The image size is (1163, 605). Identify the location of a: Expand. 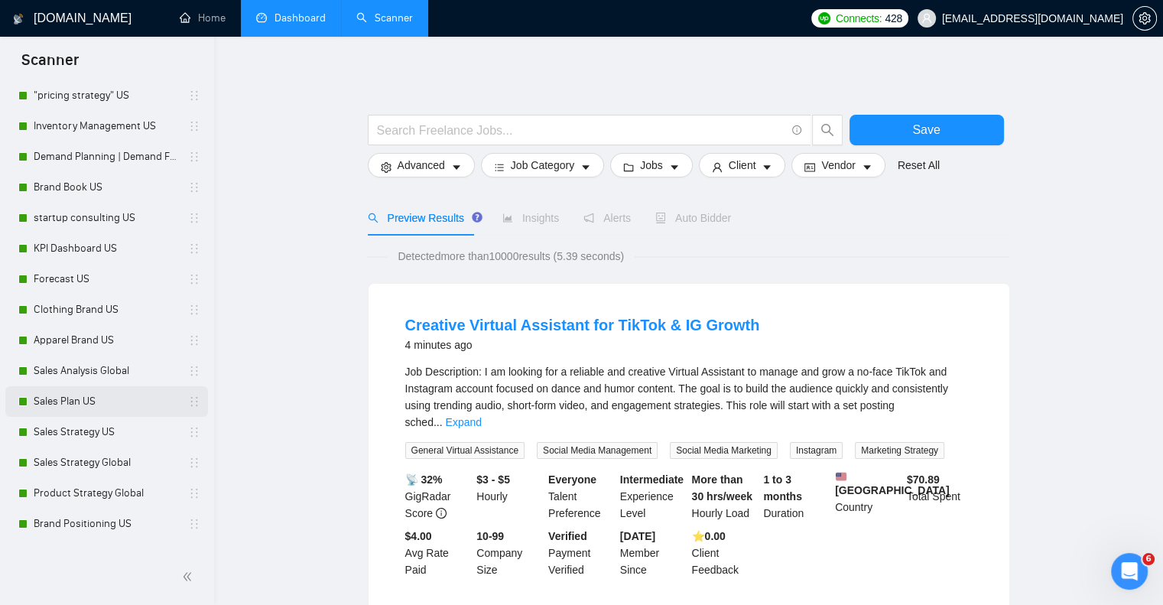
(464, 422).